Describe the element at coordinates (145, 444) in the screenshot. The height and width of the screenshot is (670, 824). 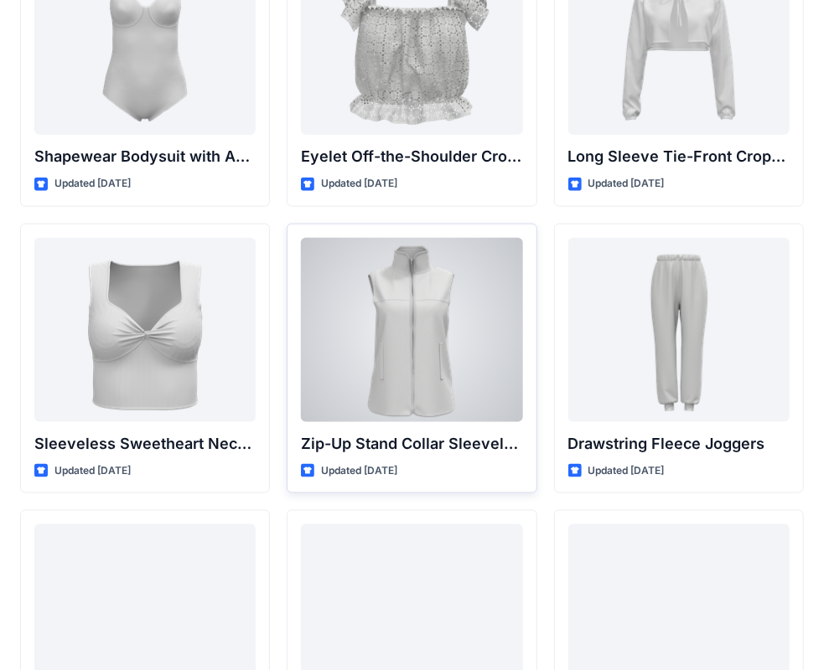
I see `p: Sleeveless Sweetheart Neck Twist-Front Crop Top` at that location.